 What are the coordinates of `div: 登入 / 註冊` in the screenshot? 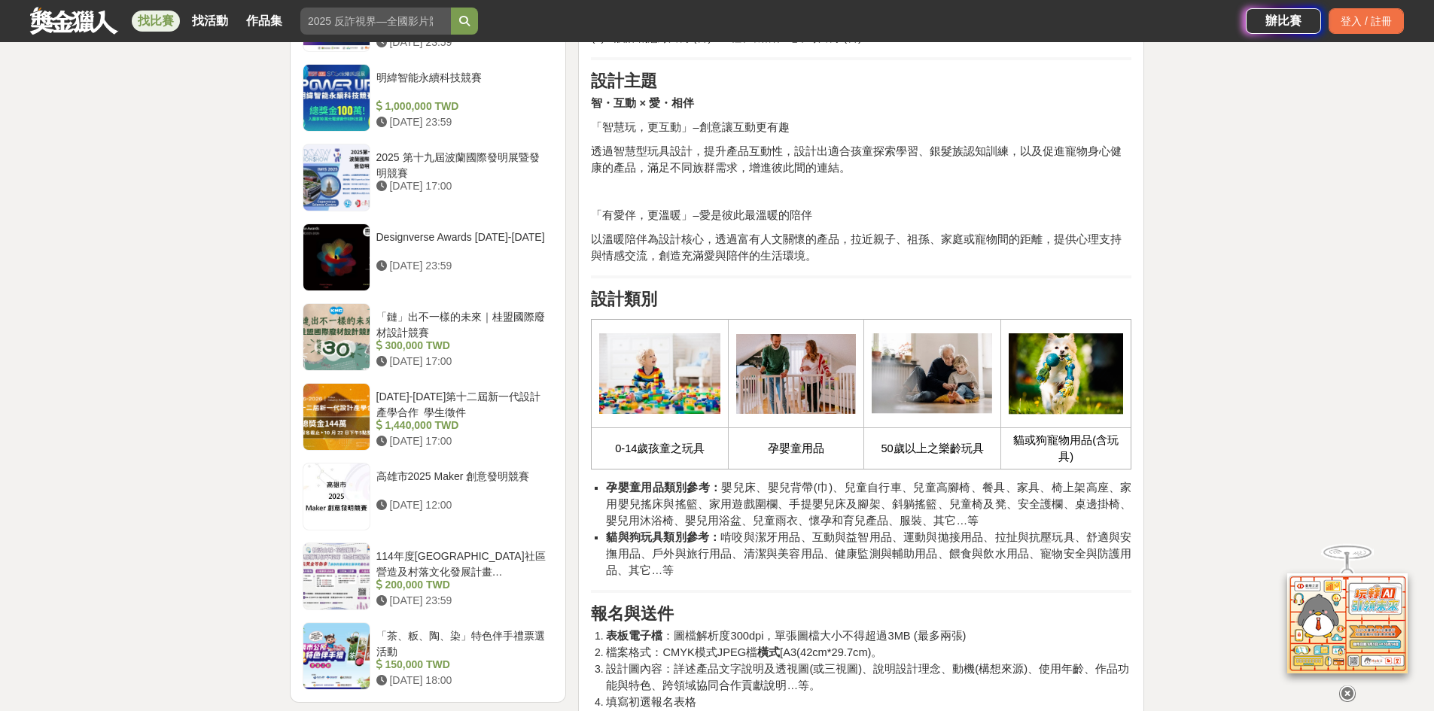 It's located at (1366, 21).